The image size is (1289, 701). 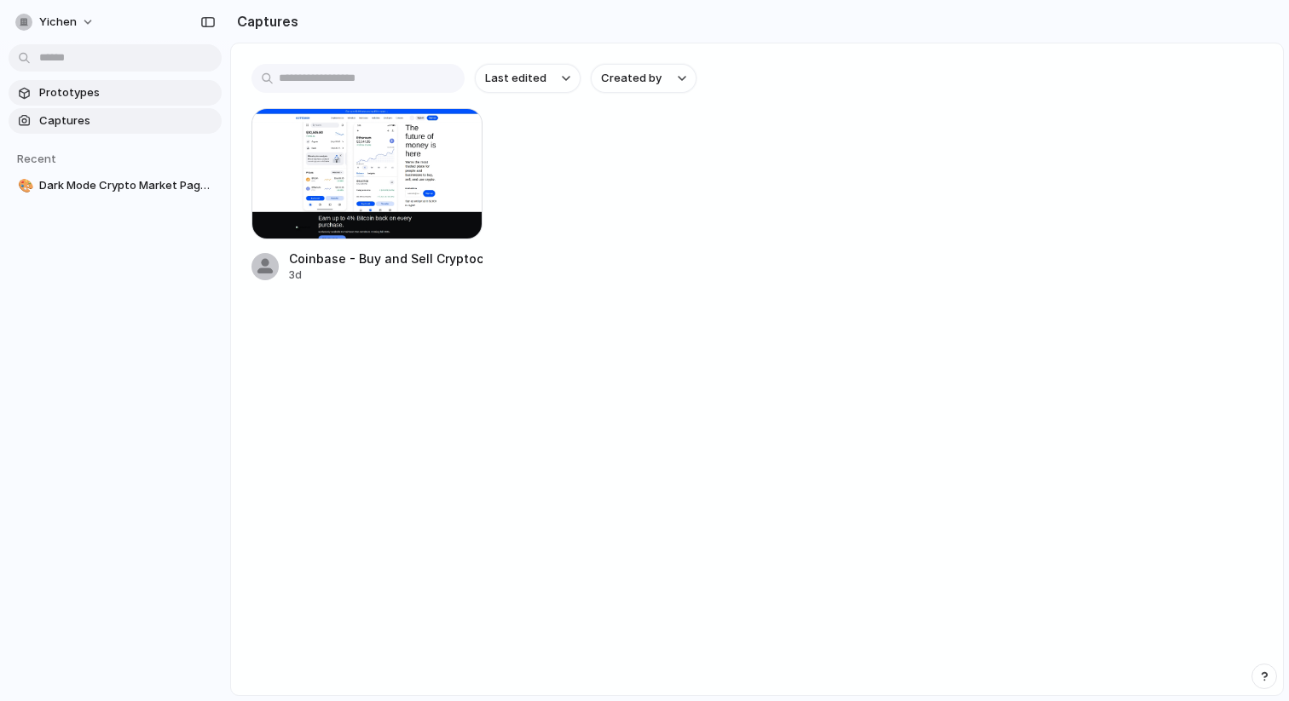 I want to click on a: Prototypes, so click(x=115, y=93).